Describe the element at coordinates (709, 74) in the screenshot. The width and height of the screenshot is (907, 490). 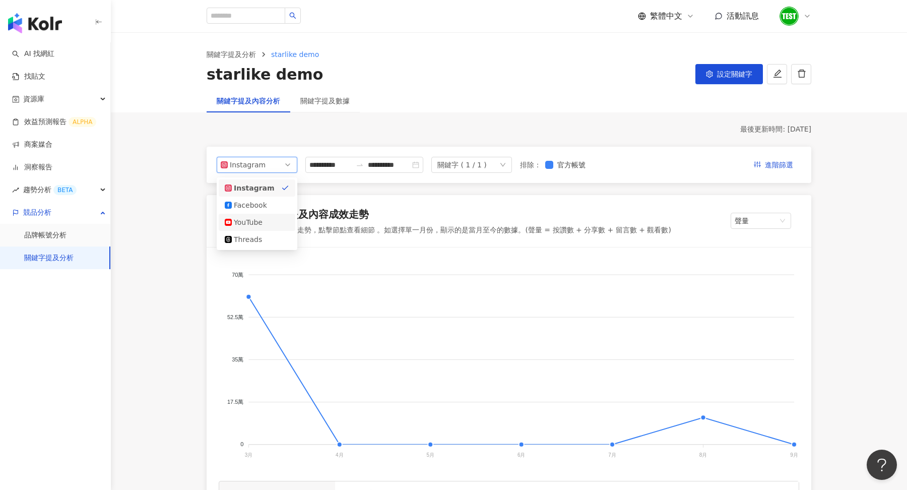
I see `span: setting` at that location.